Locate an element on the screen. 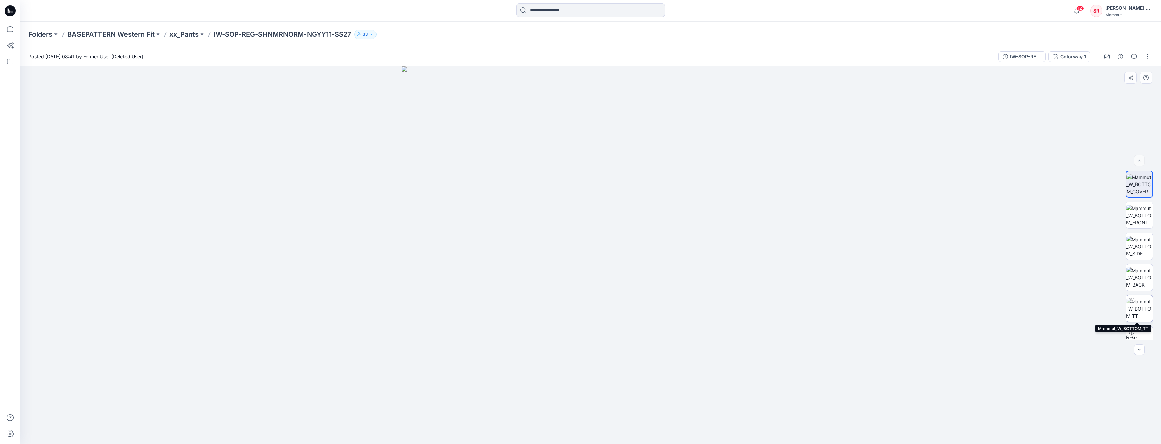 The height and width of the screenshot is (444, 1161). p: IW-SOP-REG-SHNMRNORM-NGYY11-SS27 is located at coordinates (282, 35).